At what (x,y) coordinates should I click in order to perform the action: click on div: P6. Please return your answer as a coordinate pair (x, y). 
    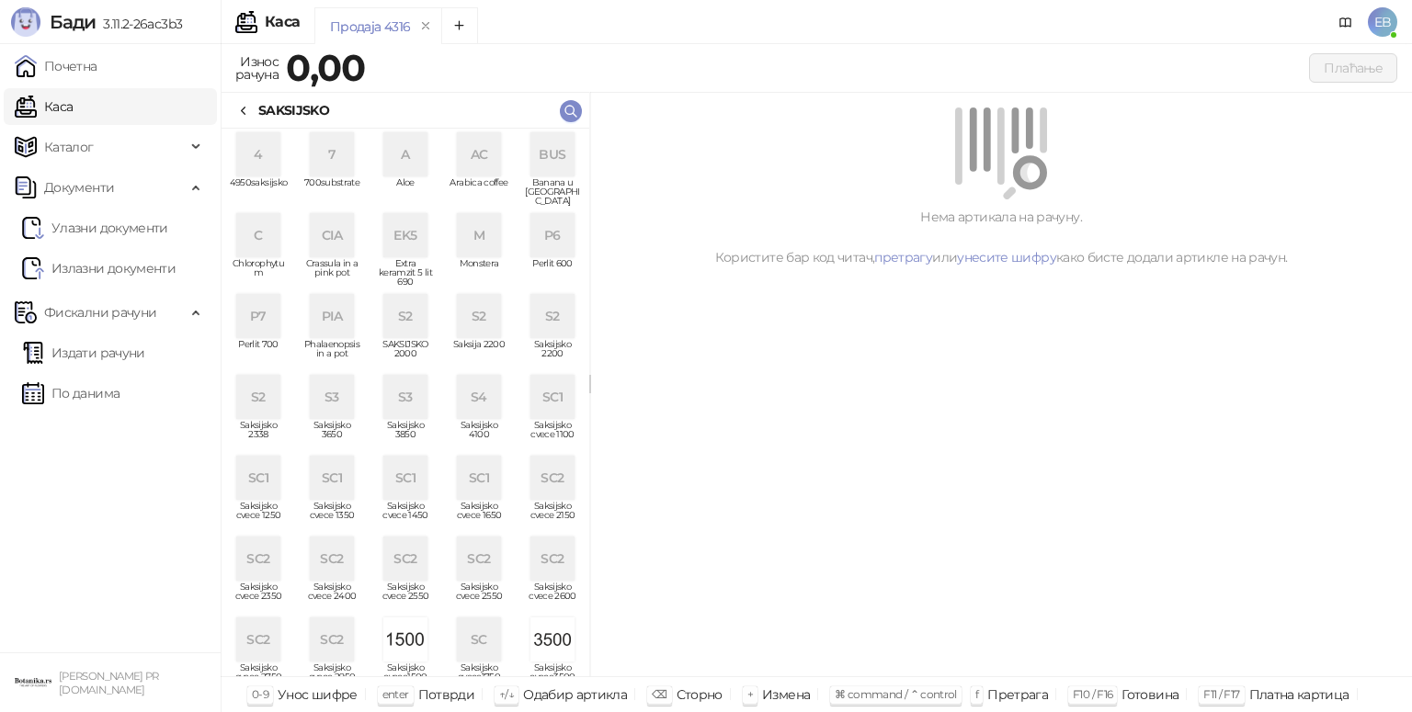
    Looking at the image, I should click on (552, 235).